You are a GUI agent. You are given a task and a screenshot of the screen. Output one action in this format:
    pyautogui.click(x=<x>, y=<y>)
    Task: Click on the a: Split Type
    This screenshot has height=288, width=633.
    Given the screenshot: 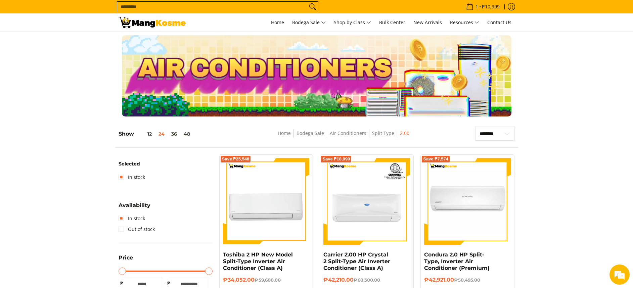 What is the action you would take?
    pyautogui.click(x=383, y=133)
    